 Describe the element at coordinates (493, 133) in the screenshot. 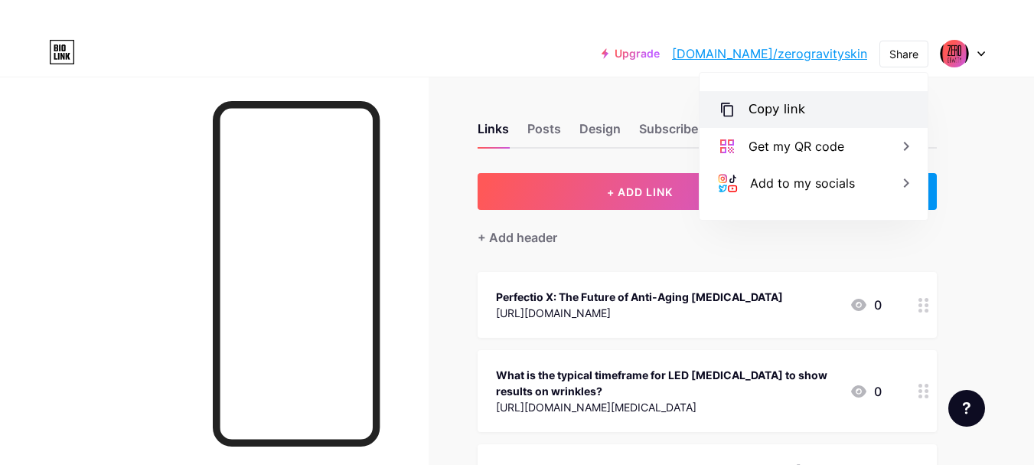

I see `div: Links` at that location.